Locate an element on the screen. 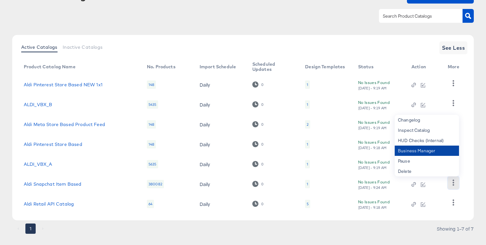 The image size is (486, 245). div: Design Templates is located at coordinates (325, 67).